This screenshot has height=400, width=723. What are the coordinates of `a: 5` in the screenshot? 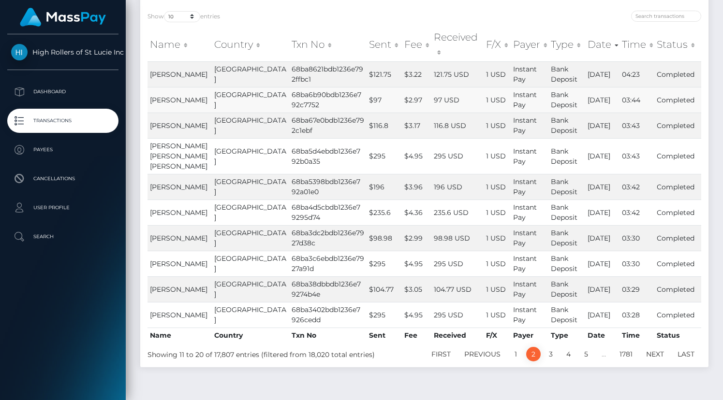 It's located at (586, 354).